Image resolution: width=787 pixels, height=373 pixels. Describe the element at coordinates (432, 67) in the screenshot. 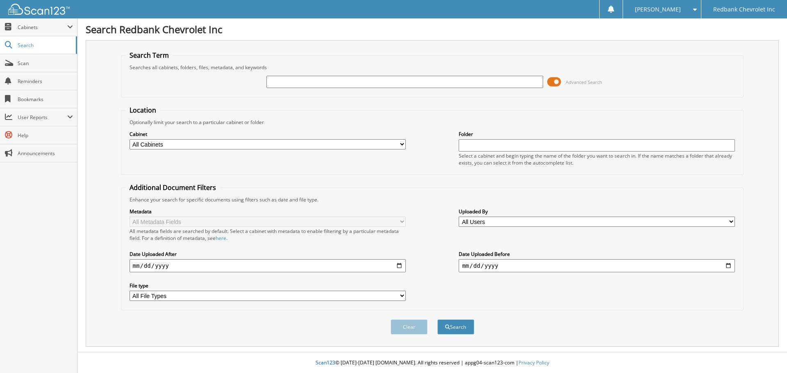

I see `div: Searches all cabinets, folders, files, metadata, and keywords` at that location.